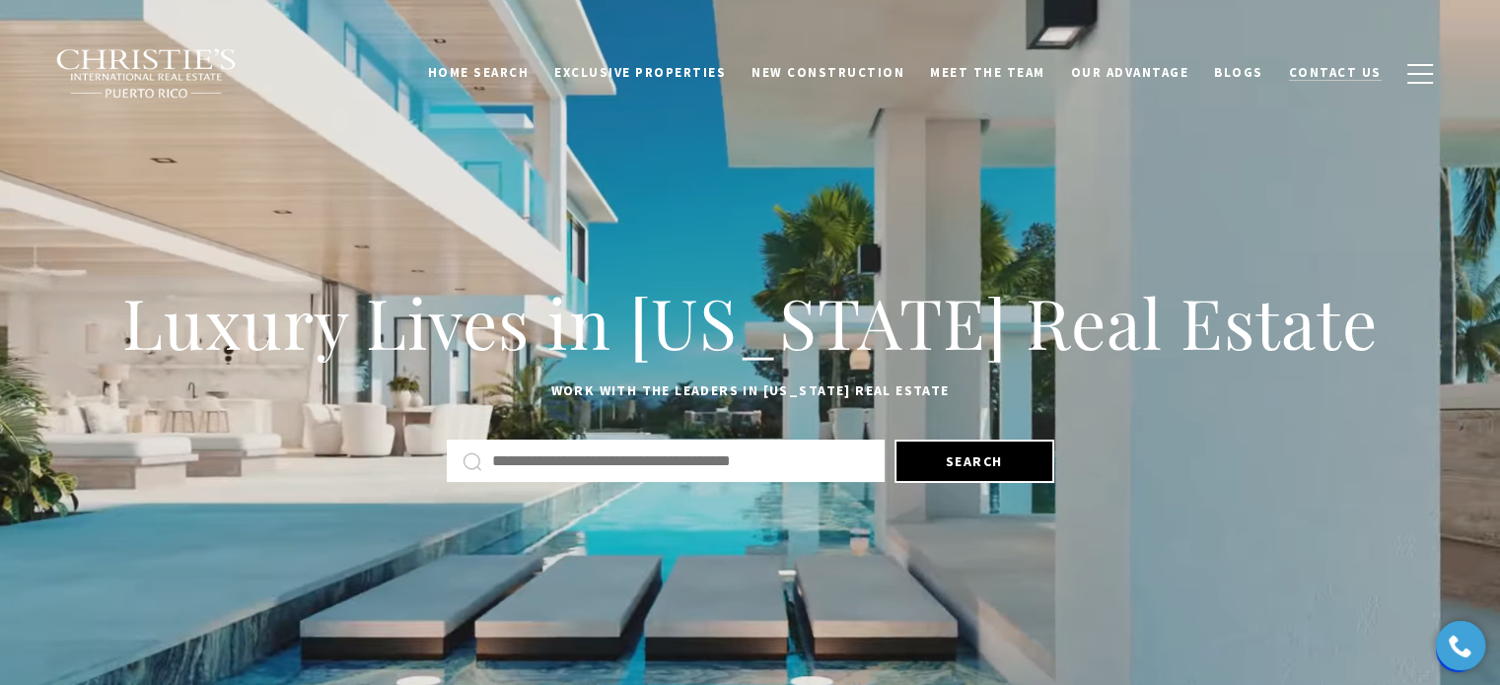 The image size is (1500, 685). I want to click on button: Search, so click(974, 461).